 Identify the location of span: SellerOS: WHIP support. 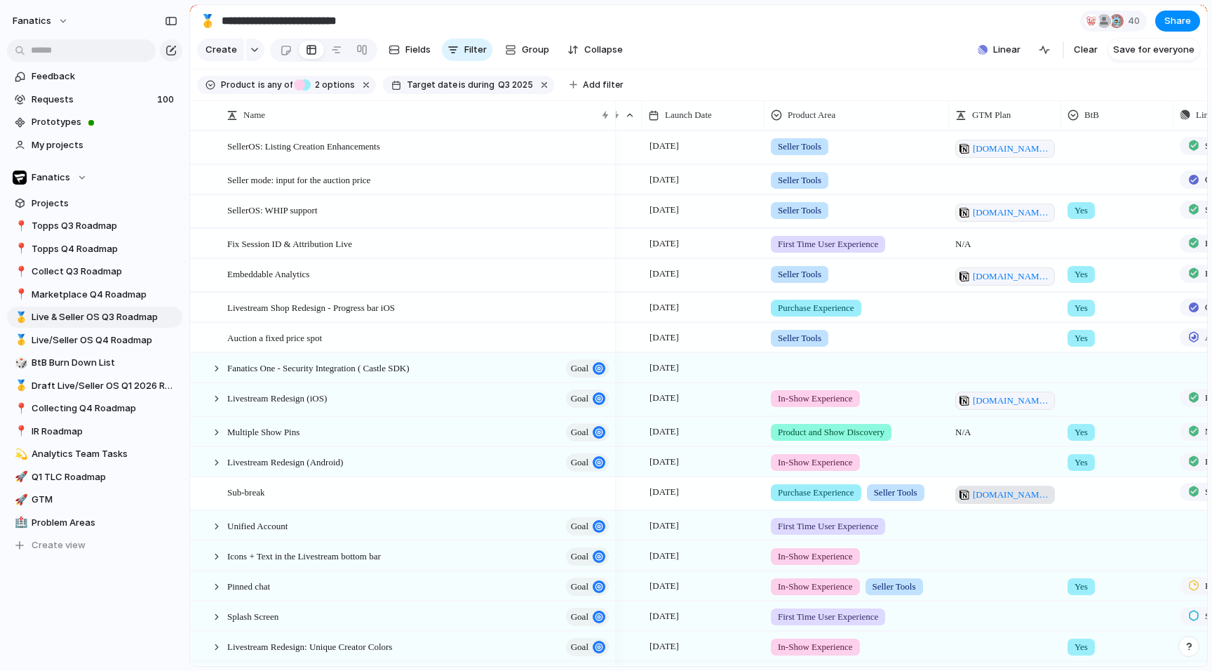
(272, 209).